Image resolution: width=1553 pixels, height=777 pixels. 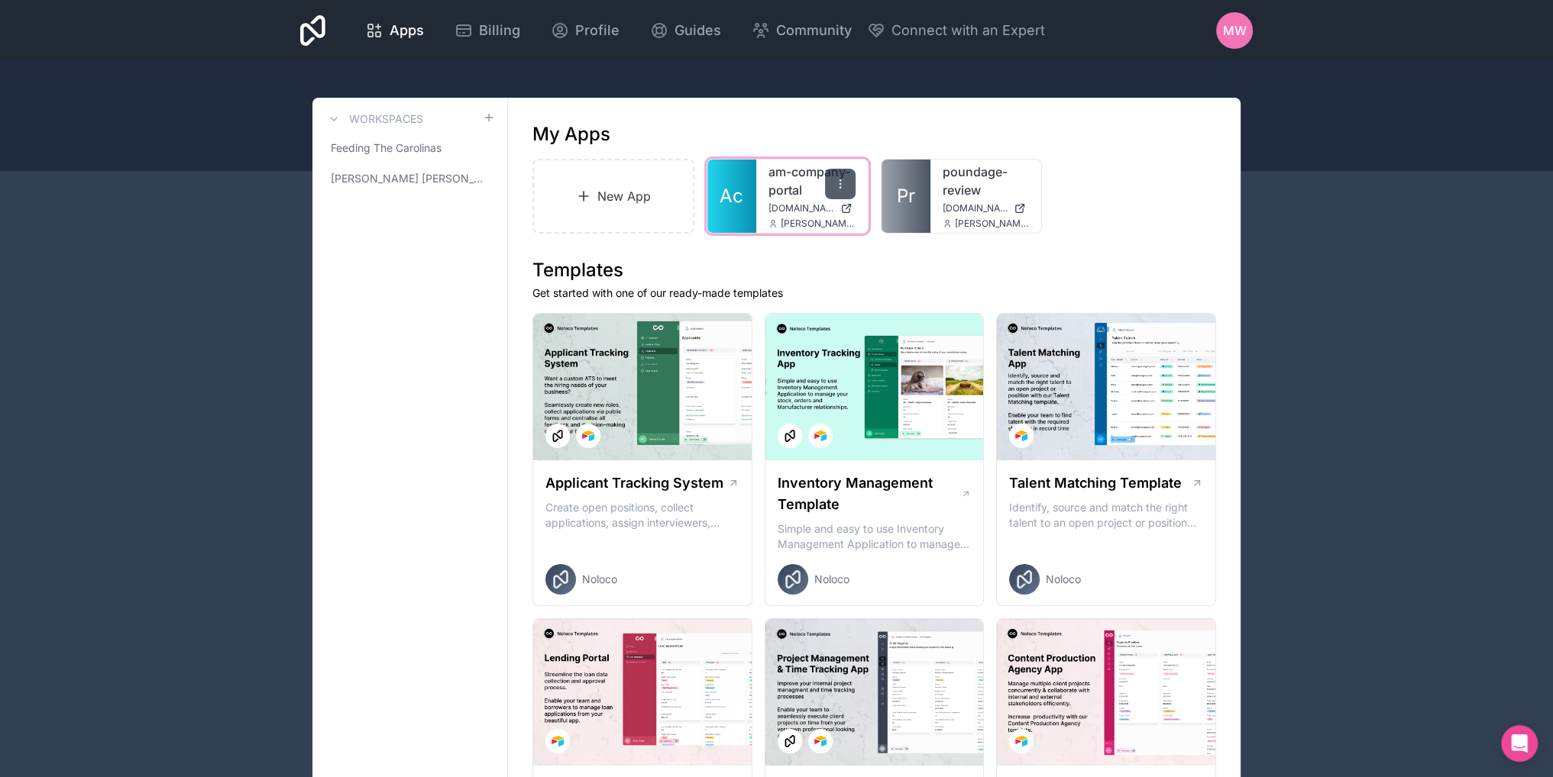 What do you see at coordinates (1106, 516) in the screenshot?
I see `p: Identify, source and match the right talent to an open project or position with our Talent Matchi...` at bounding box center [1106, 516].